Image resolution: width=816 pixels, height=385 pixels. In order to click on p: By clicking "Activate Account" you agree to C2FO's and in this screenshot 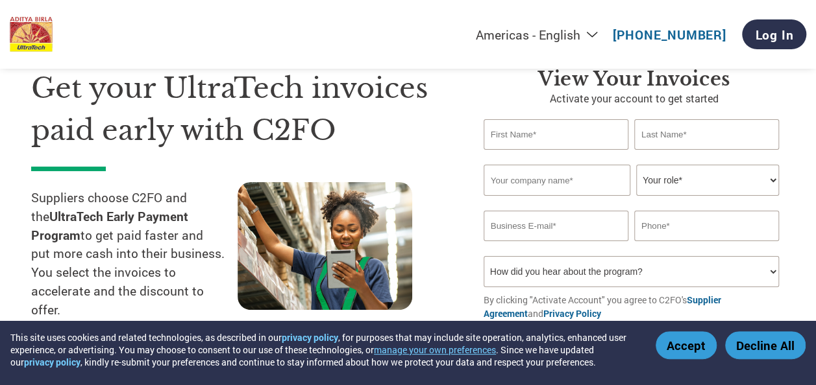, I will do `click(634, 307)`.